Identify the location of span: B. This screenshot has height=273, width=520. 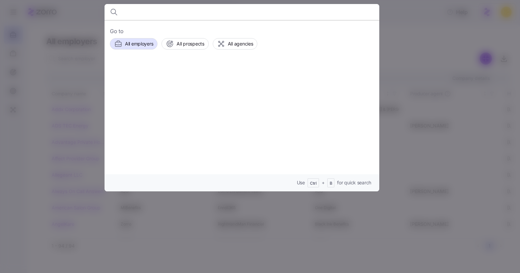
(331, 183).